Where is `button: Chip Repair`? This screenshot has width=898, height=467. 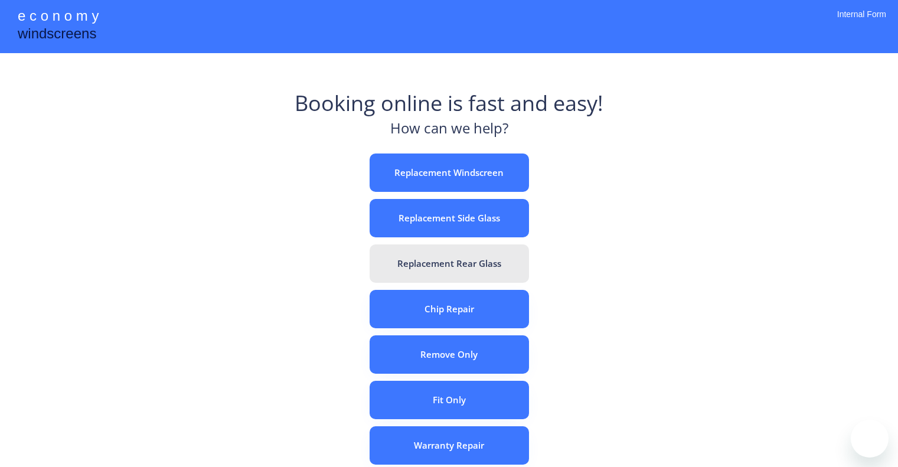 button: Chip Repair is located at coordinates (449, 309).